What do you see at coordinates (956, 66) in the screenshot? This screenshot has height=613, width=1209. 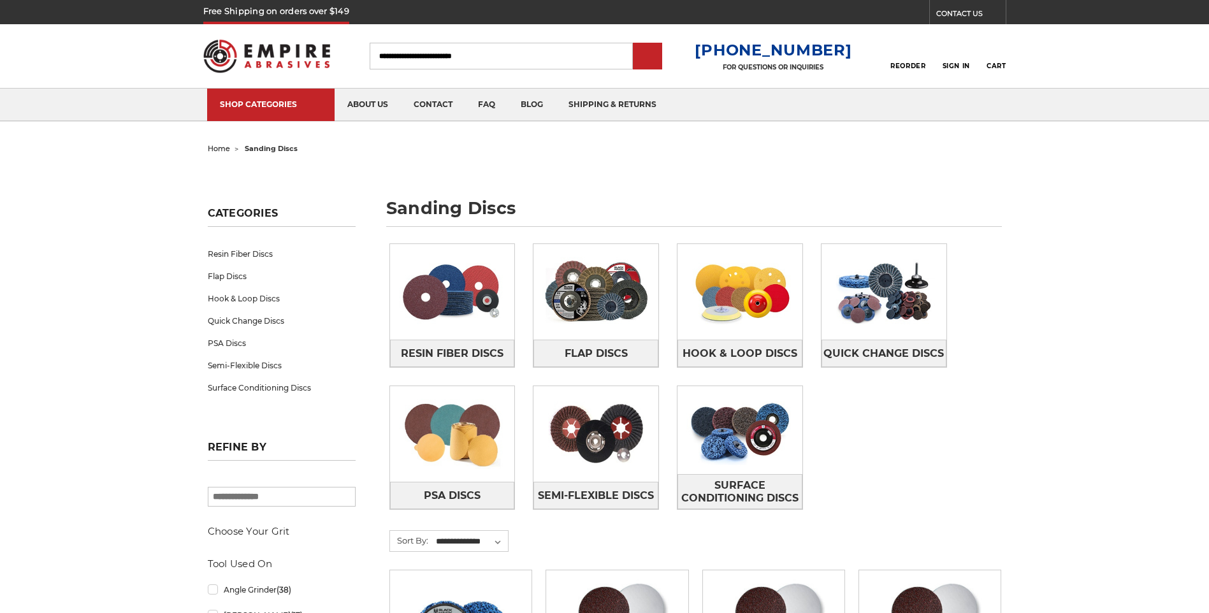 I see `span: Sign In` at bounding box center [956, 66].